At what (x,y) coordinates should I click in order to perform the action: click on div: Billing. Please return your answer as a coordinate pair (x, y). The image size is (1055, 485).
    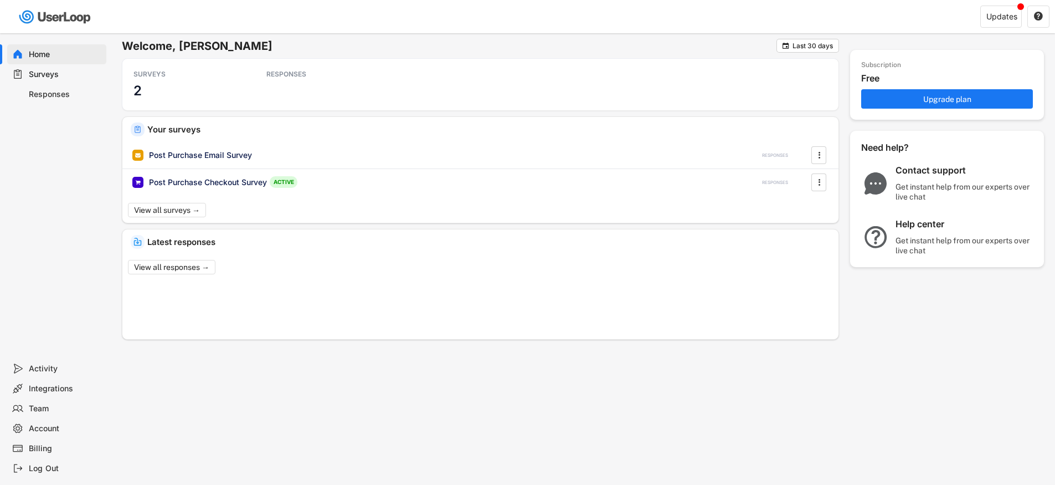
    Looking at the image, I should click on (65, 448).